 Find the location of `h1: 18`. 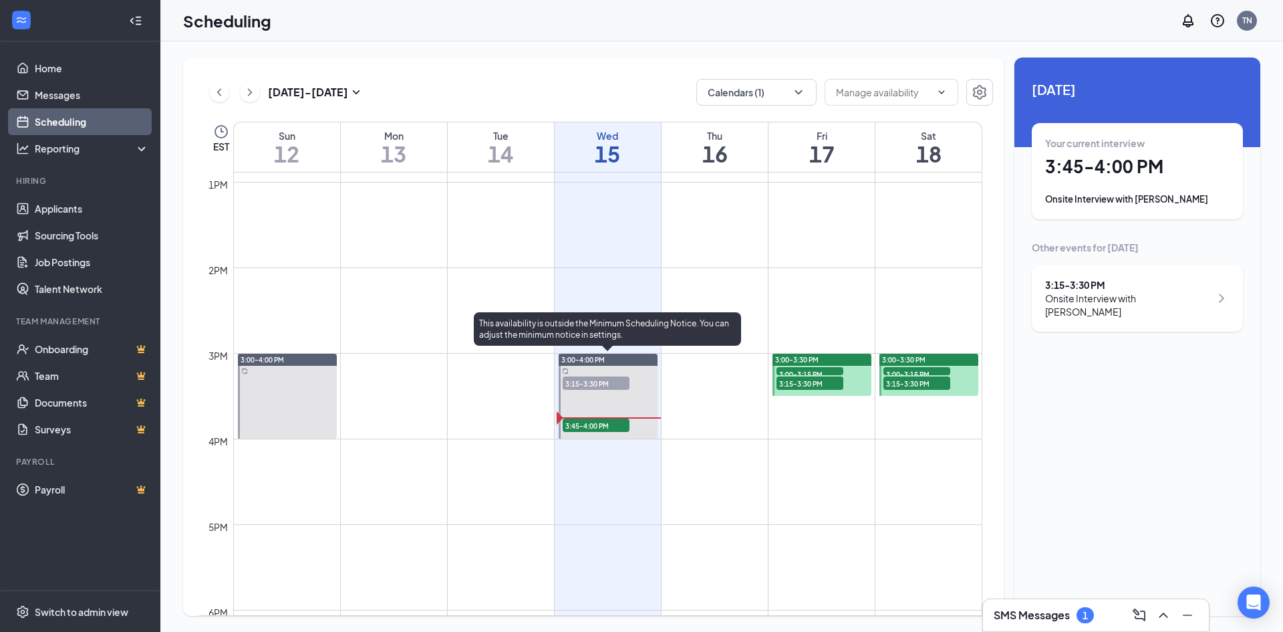

h1: 18 is located at coordinates (928, 154).